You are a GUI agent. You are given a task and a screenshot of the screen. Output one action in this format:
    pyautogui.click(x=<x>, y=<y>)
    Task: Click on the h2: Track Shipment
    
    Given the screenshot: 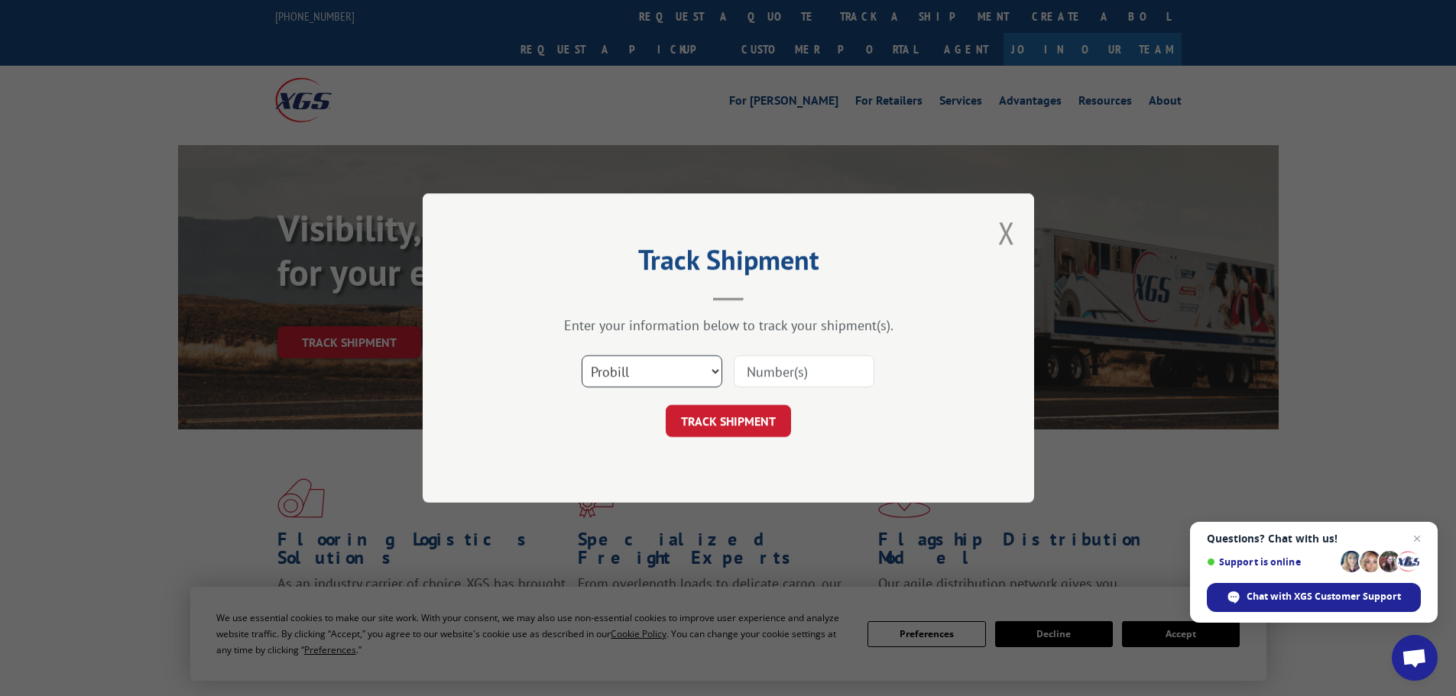 What is the action you would take?
    pyautogui.click(x=728, y=264)
    